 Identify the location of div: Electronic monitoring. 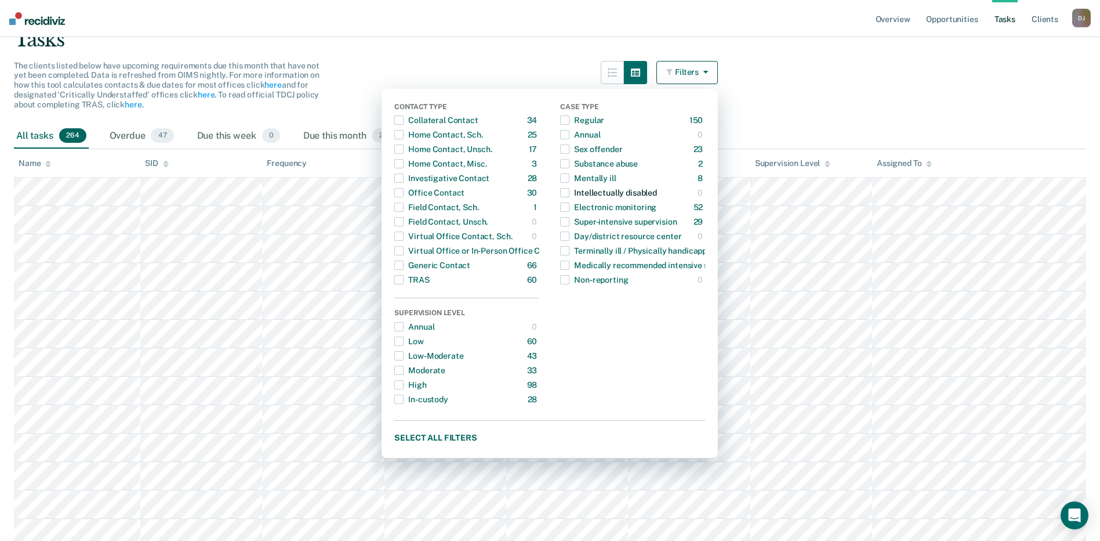
(609, 207).